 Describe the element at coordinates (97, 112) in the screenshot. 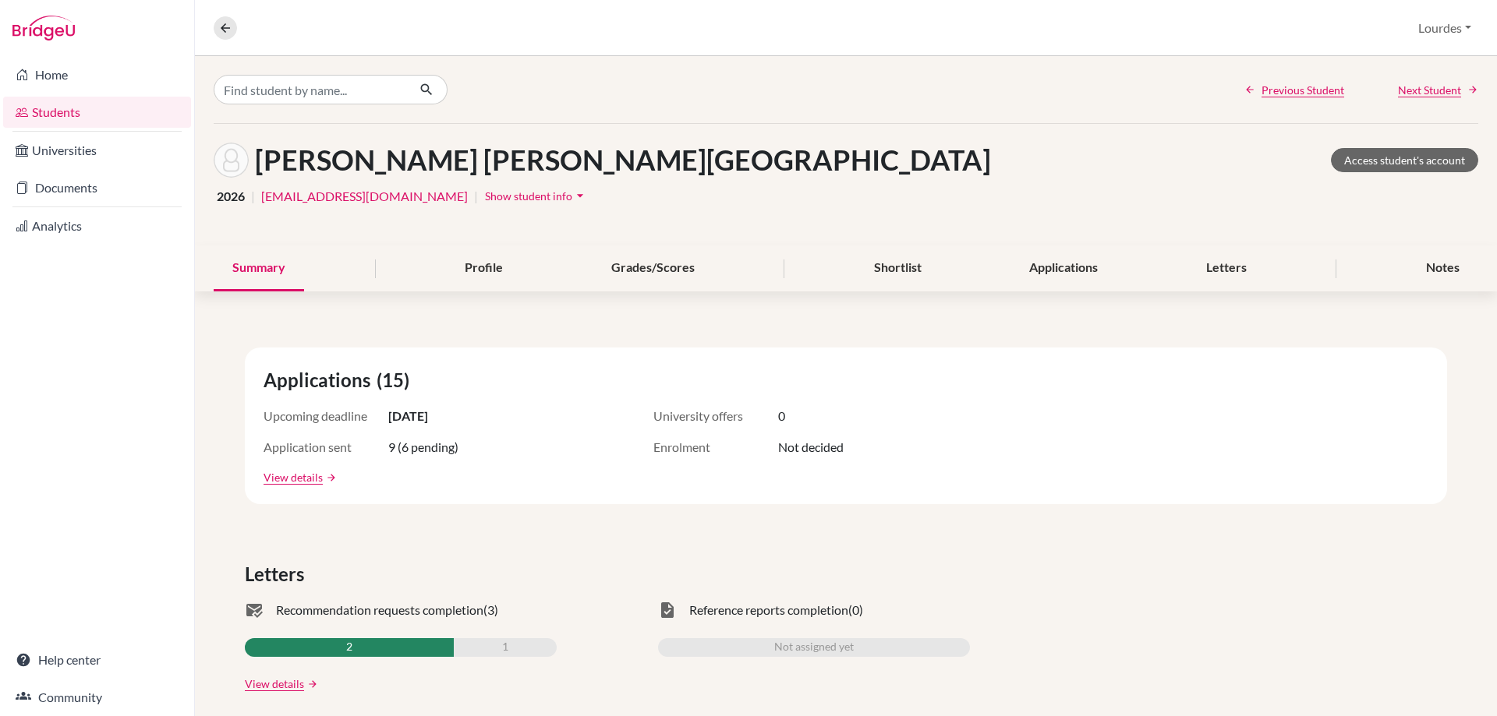

I see `a: Students` at that location.